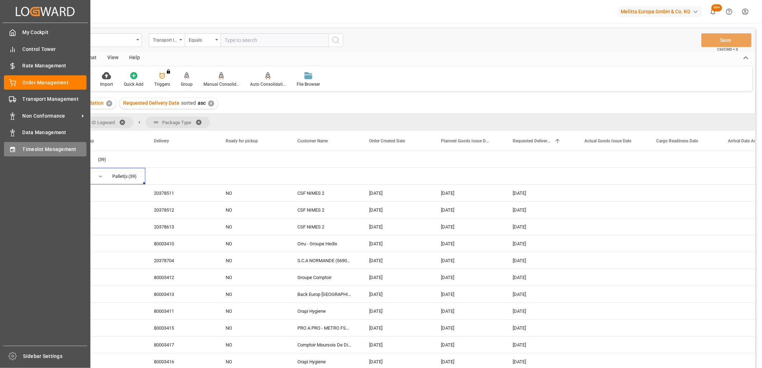 The width and height of the screenshot is (762, 368). Describe the element at coordinates (55, 132) in the screenshot. I see `span: Data Management` at that location.